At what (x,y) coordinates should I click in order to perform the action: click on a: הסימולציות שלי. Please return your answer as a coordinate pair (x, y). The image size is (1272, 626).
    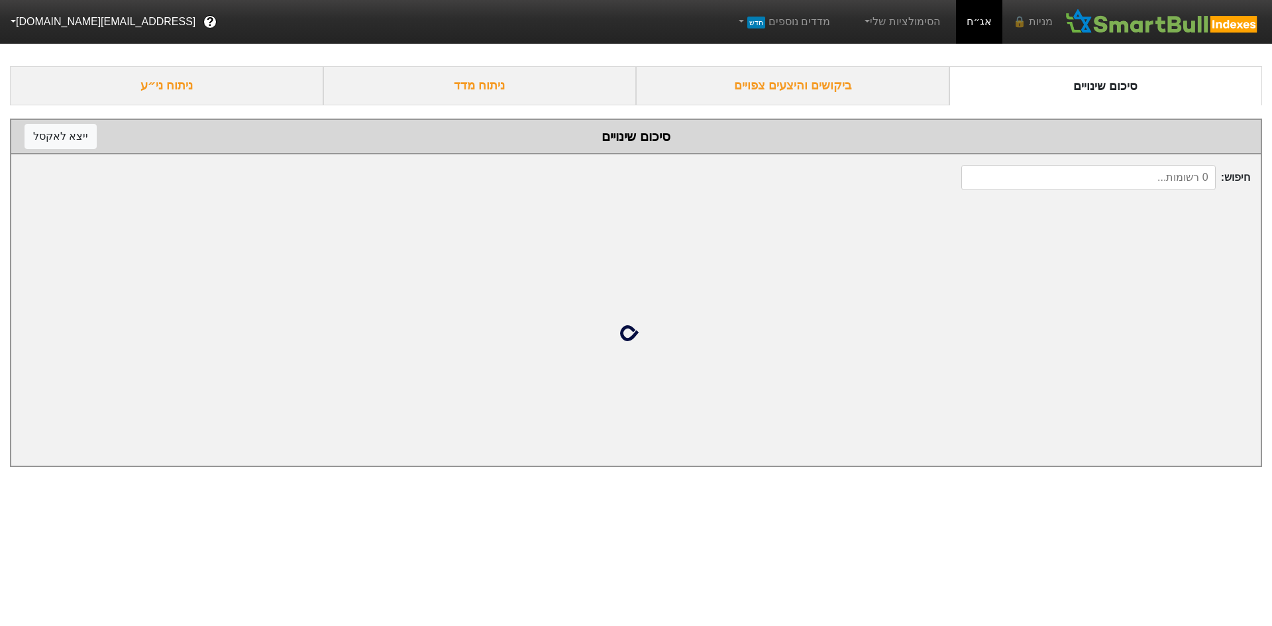
    Looking at the image, I should click on (901, 22).